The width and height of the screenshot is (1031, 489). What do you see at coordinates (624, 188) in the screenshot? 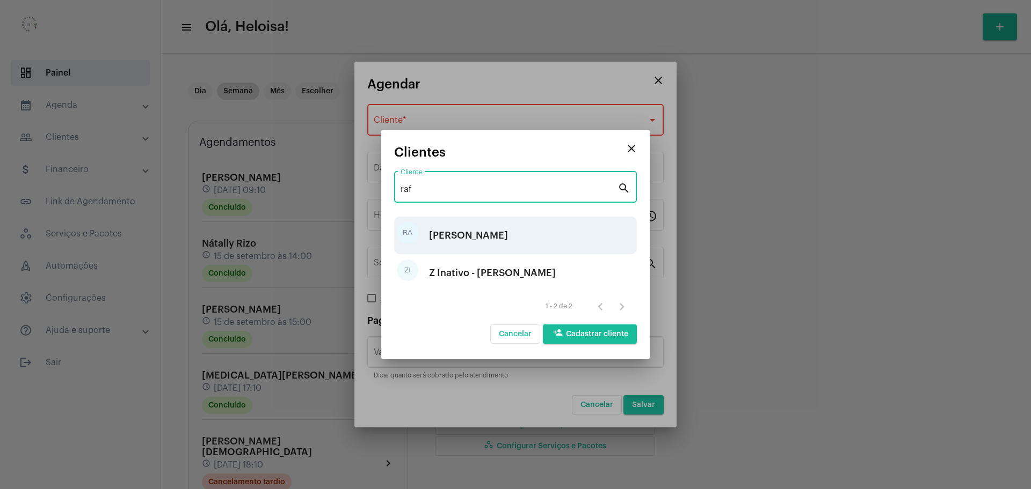
I see `mat-icon: search` at bounding box center [624, 188].